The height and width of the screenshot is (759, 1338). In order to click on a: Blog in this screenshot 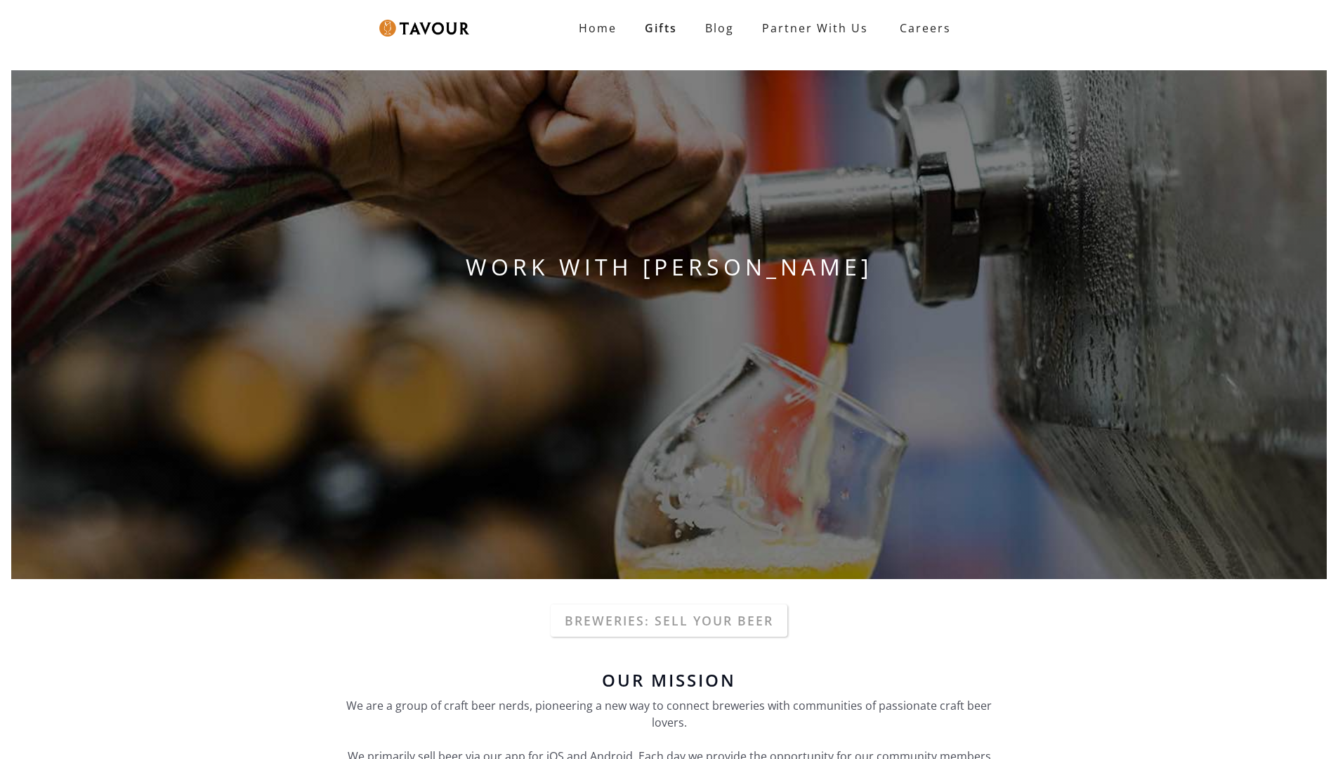, I will do `click(719, 28)`.